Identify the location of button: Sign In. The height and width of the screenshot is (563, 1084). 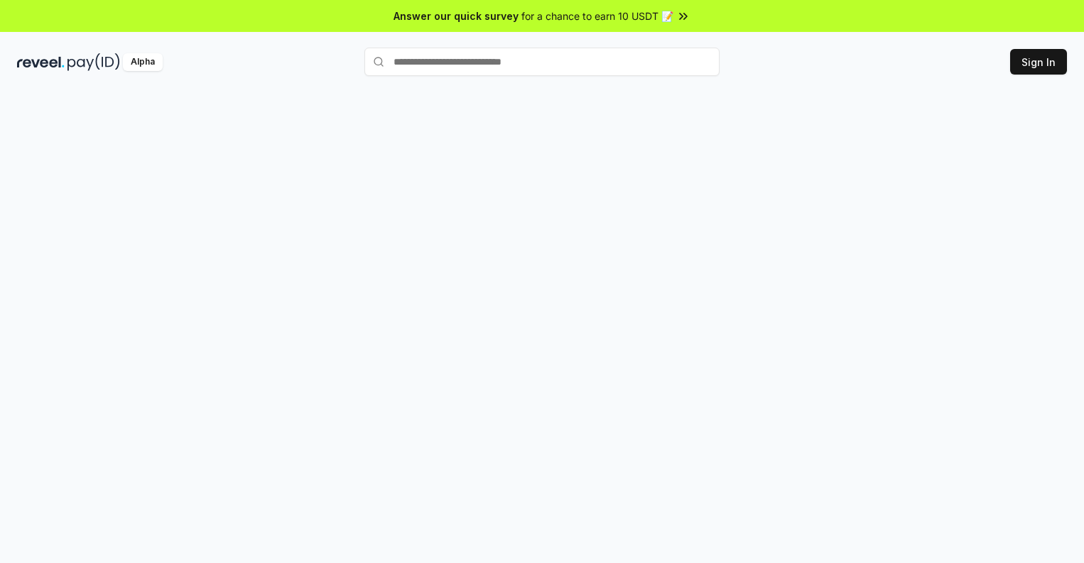
(1038, 62).